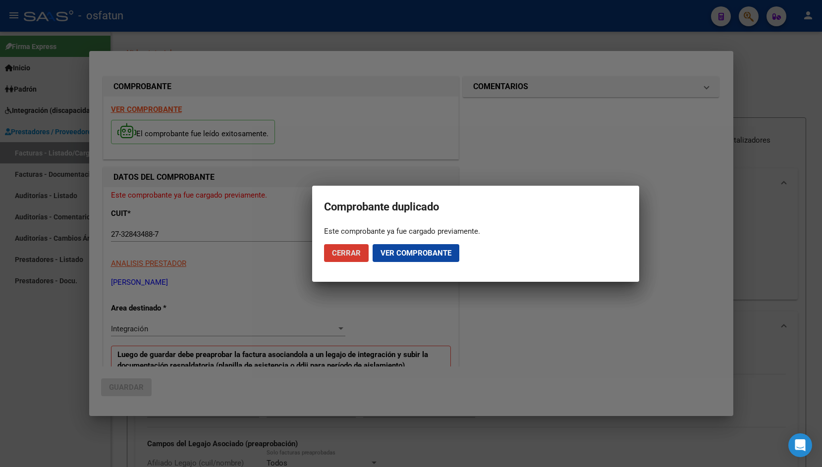  What do you see at coordinates (346, 253) in the screenshot?
I see `span: Cerrar` at bounding box center [346, 253].